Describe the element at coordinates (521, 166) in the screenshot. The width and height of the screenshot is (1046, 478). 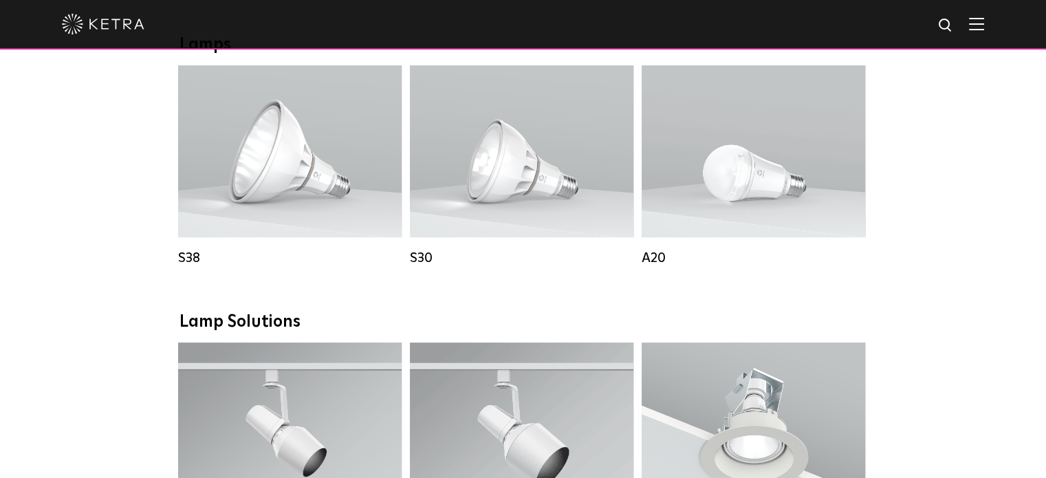
I see `a: S30 Lumen Output:1100Colors:White / BlackBase Type:E26 Edison Base / GU24Beam Angles:15° / 25° / ...` at that location.